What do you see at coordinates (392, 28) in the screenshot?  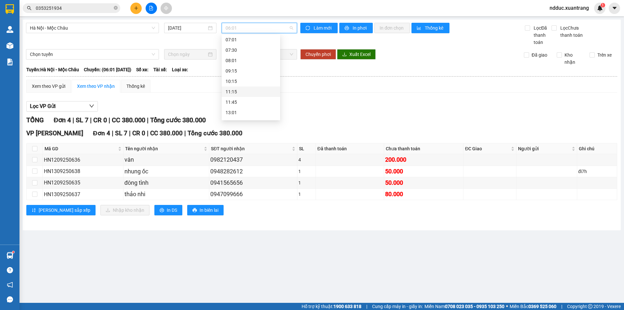 I see `button: In đơn chọn` at bounding box center [392, 28].